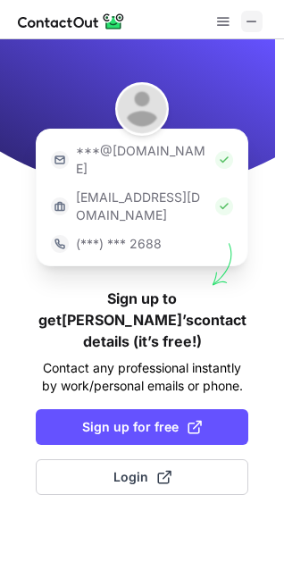 The image size is (284, 570). I want to click on button: Sign up for free, so click(142, 427).